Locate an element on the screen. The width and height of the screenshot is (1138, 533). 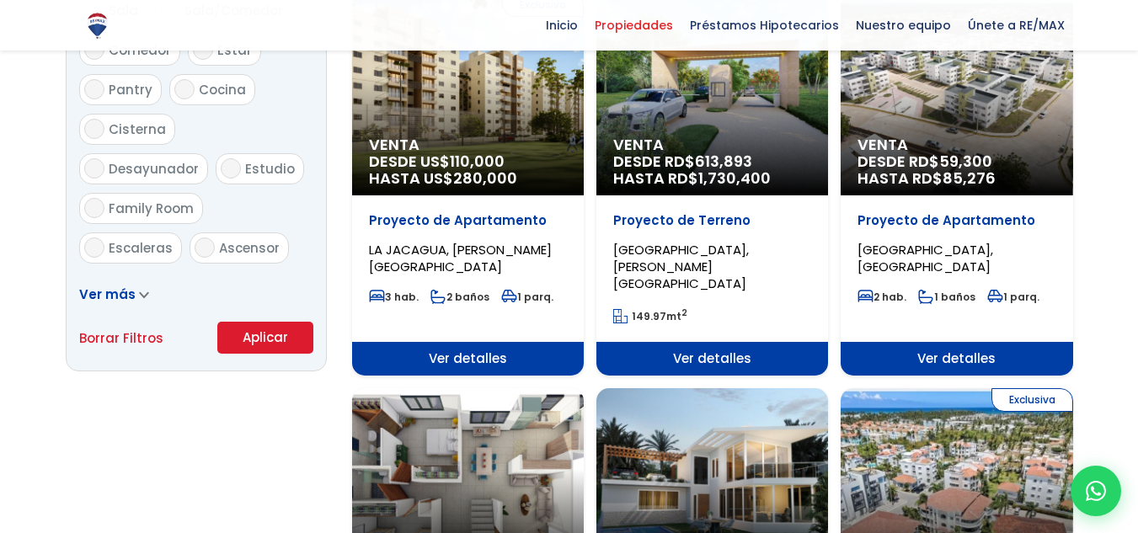
span: 1 baños is located at coordinates (947, 297).